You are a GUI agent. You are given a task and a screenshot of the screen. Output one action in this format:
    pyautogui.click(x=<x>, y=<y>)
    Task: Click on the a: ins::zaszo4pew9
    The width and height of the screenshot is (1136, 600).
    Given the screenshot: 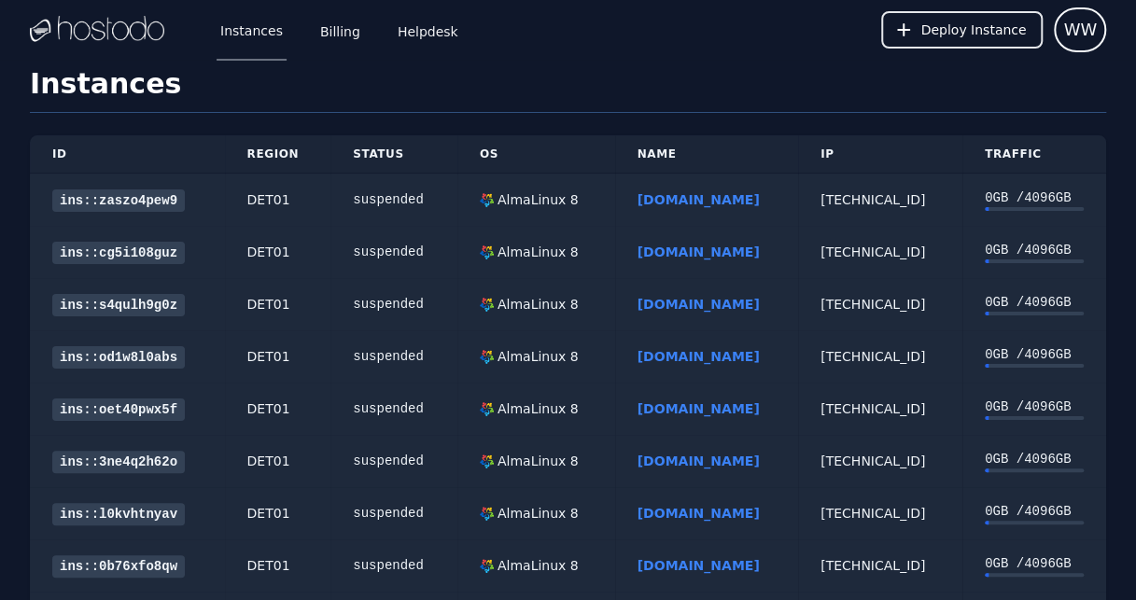 What is the action you would take?
    pyautogui.click(x=119, y=201)
    